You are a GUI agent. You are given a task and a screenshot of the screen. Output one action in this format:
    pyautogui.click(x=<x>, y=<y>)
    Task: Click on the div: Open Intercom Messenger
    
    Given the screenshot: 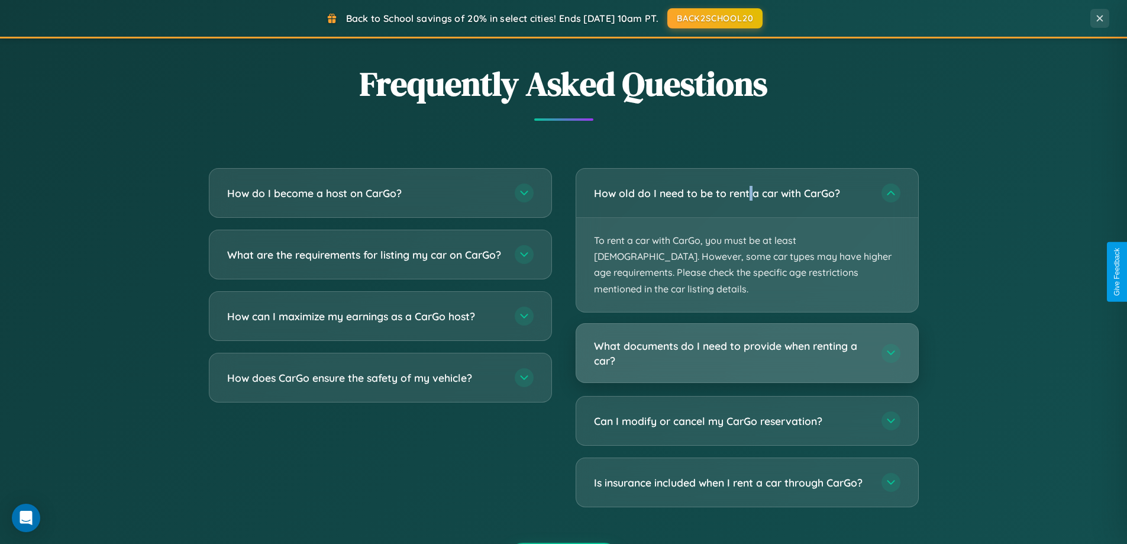 What is the action you would take?
    pyautogui.click(x=26, y=518)
    